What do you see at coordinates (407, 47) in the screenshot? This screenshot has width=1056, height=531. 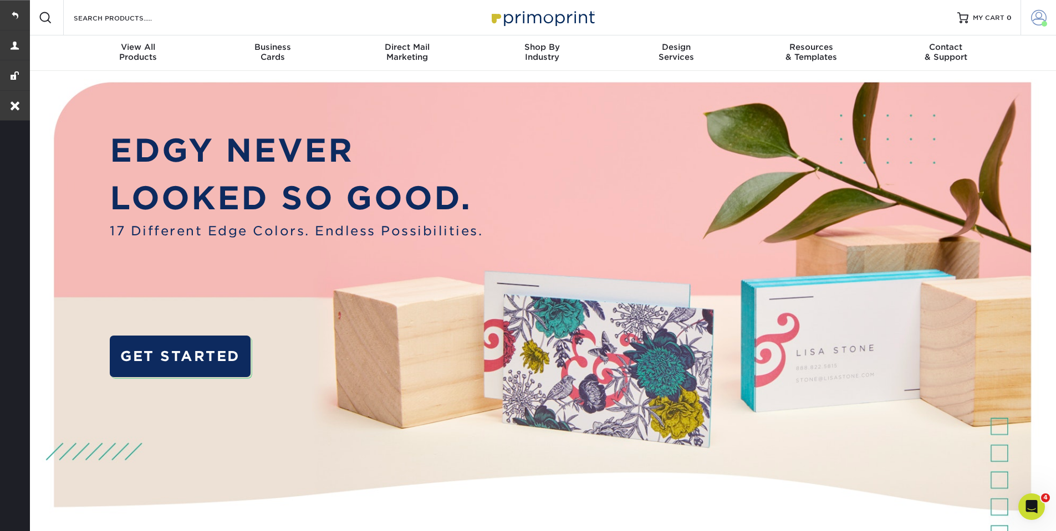 I see `span: Direct Mail` at bounding box center [407, 47].